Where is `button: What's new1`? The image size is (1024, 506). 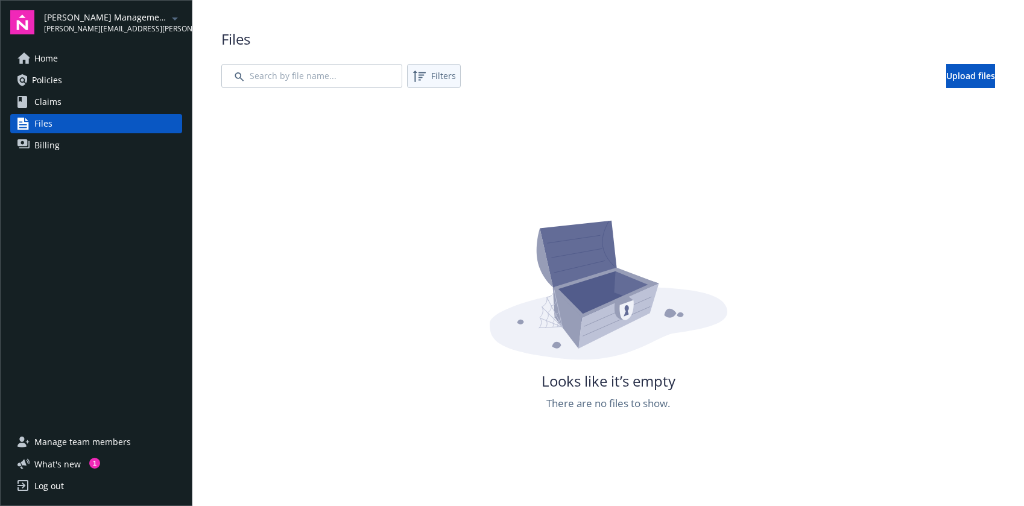 button: What's new1 is located at coordinates (55, 464).